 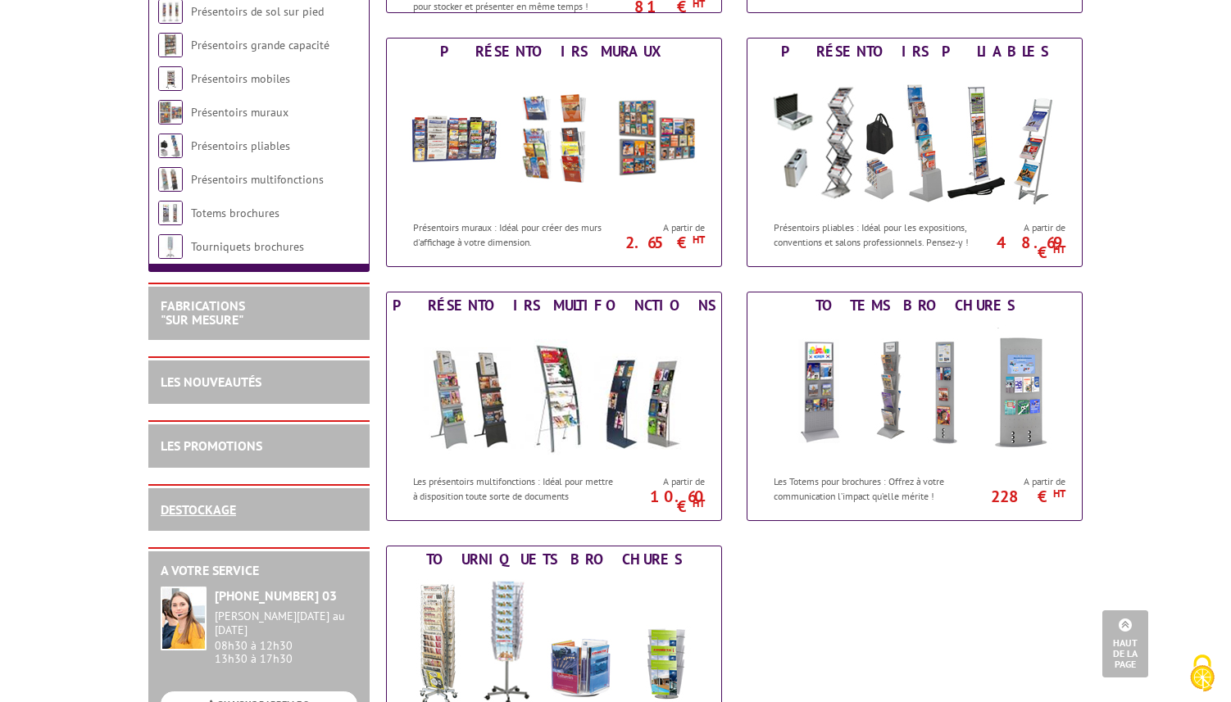 I want to click on p: Les Totems pour brochures : Offrez à votre communication l’impact qu’elle mérite !, so click(x=875, y=488).